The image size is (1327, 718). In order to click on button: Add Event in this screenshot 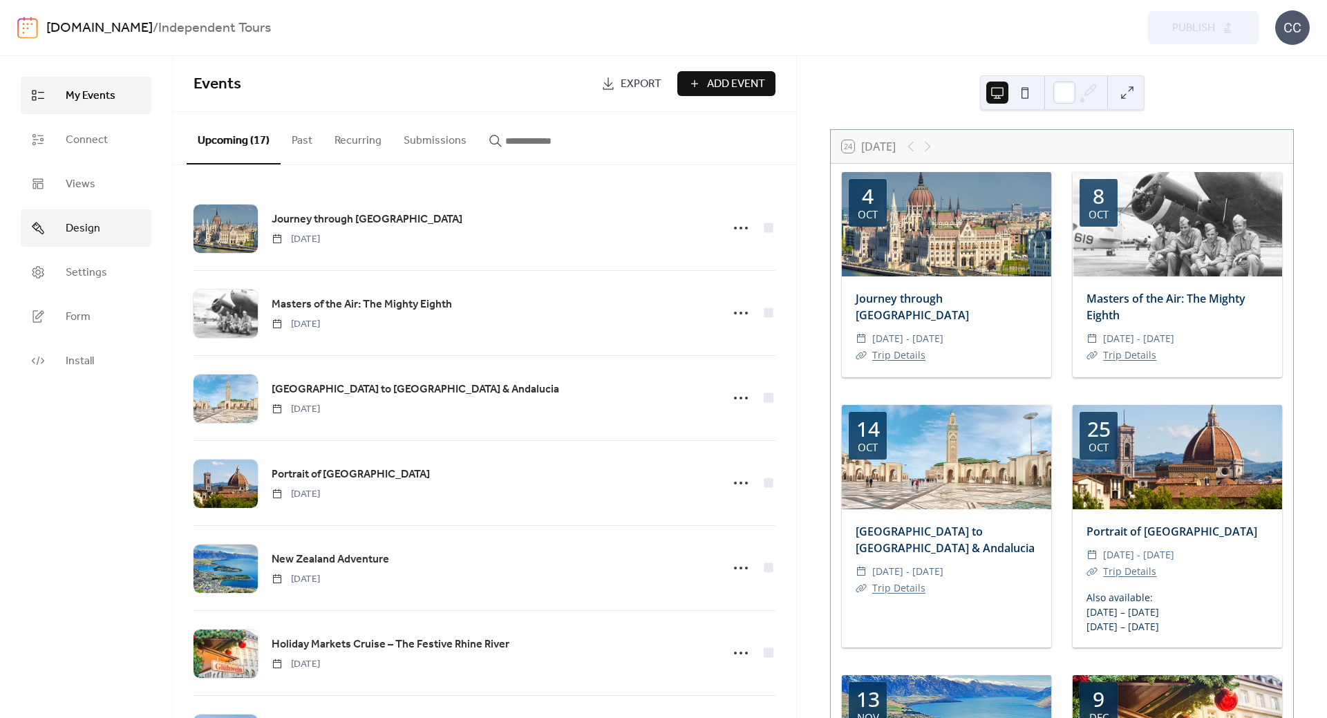, I will do `click(726, 84)`.